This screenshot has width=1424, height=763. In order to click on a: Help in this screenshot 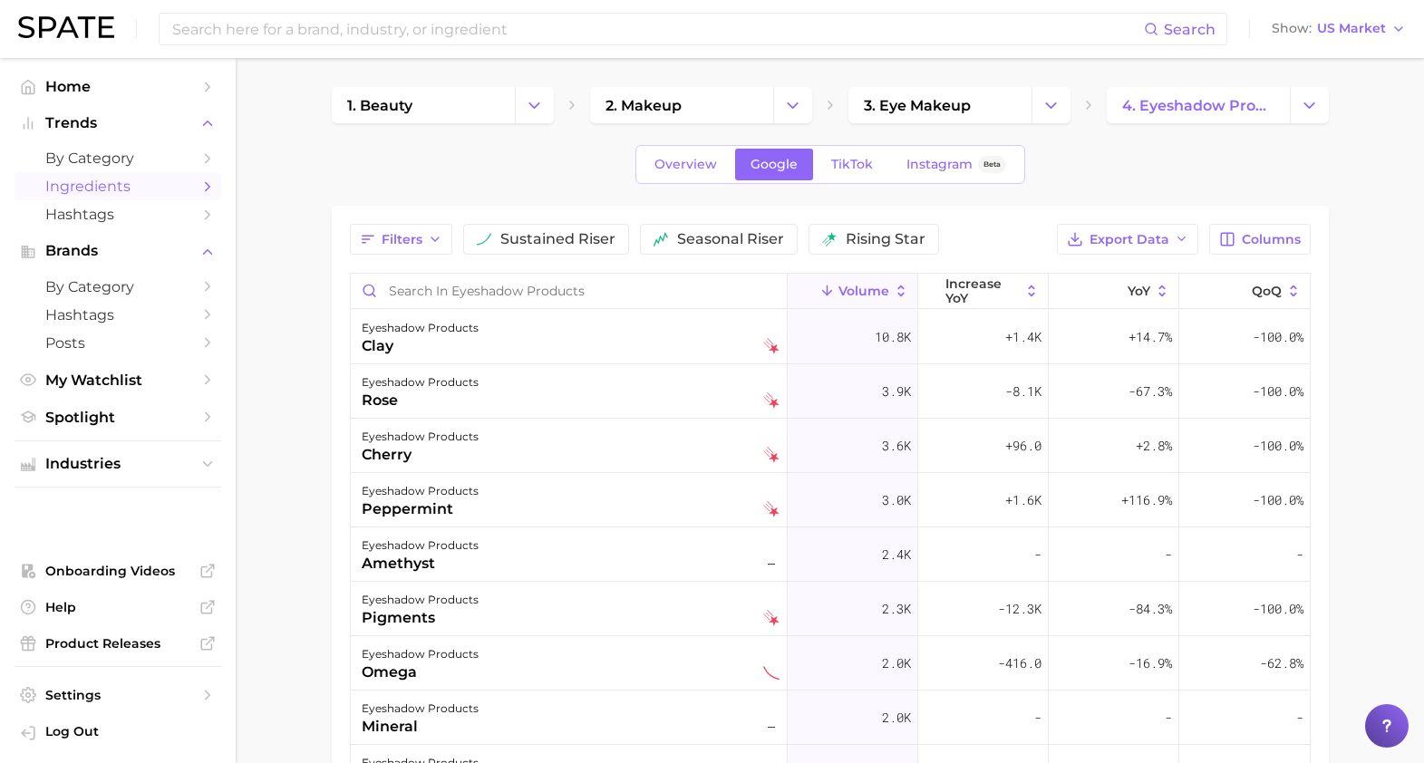, I will do `click(118, 607)`.